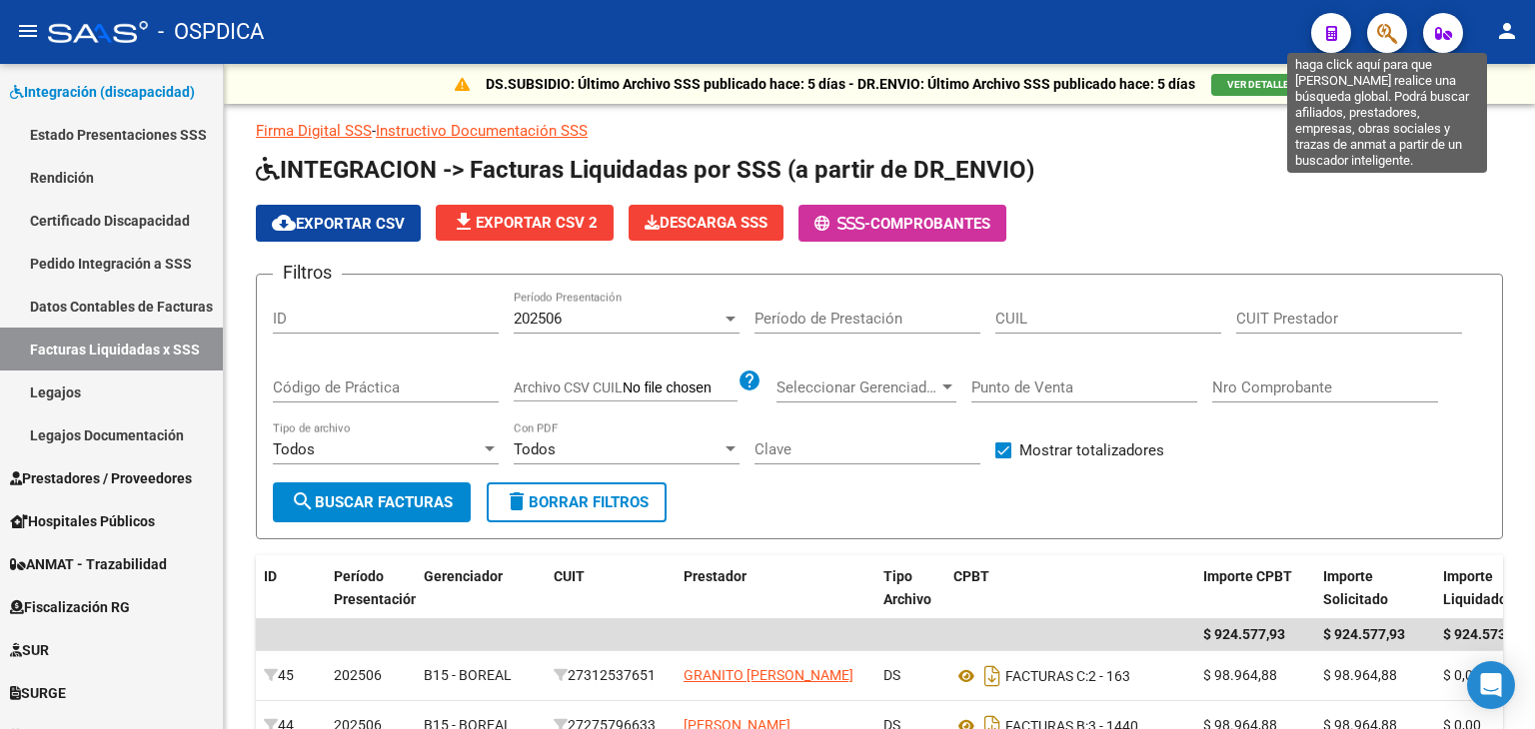 Image resolution: width=1535 pixels, height=729 pixels. What do you see at coordinates (1070, 676) in the screenshot?
I see `div: 2 - 163` at bounding box center [1070, 676].